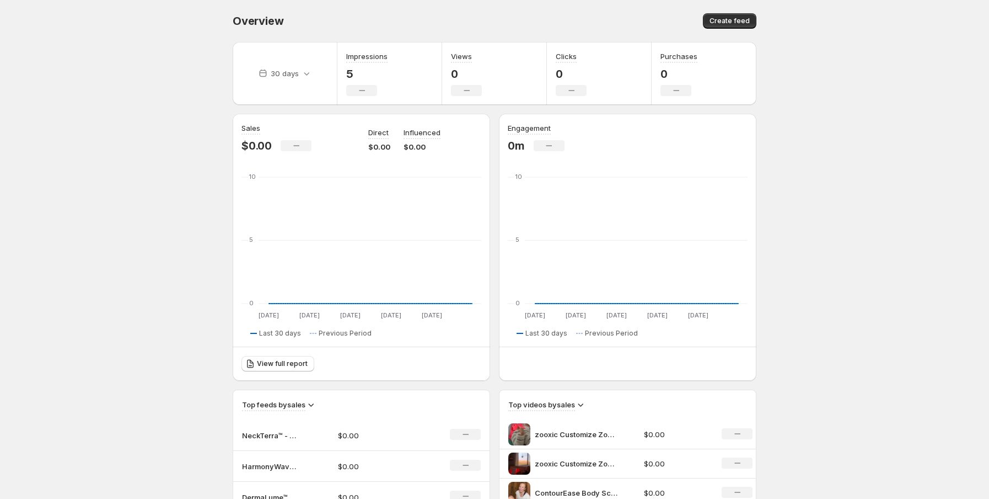 The image size is (989, 499). Describe the element at coordinates (679, 56) in the screenshot. I see `h3: Purchases` at that location.